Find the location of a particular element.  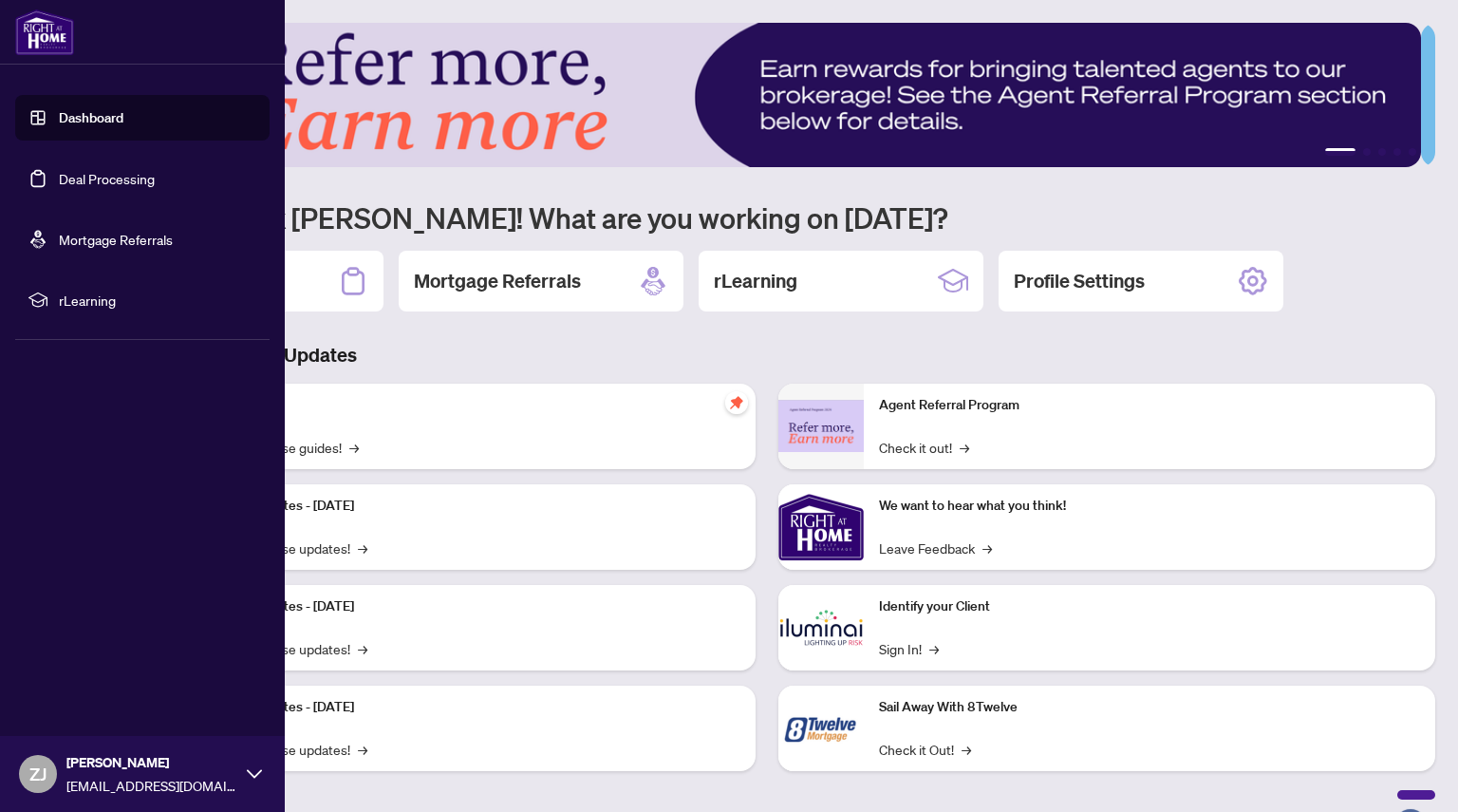

span: rLearning is located at coordinates (158, 300).